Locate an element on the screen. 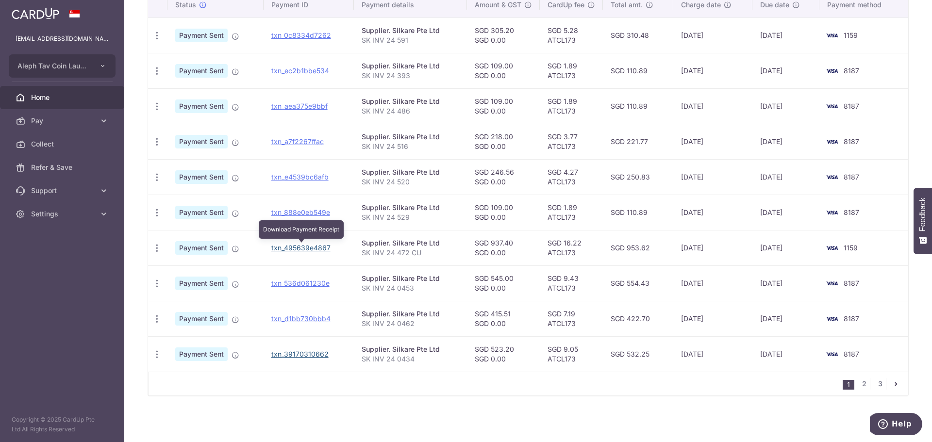  td: SGD 246.56 SGD 0.00 is located at coordinates (503, 177).